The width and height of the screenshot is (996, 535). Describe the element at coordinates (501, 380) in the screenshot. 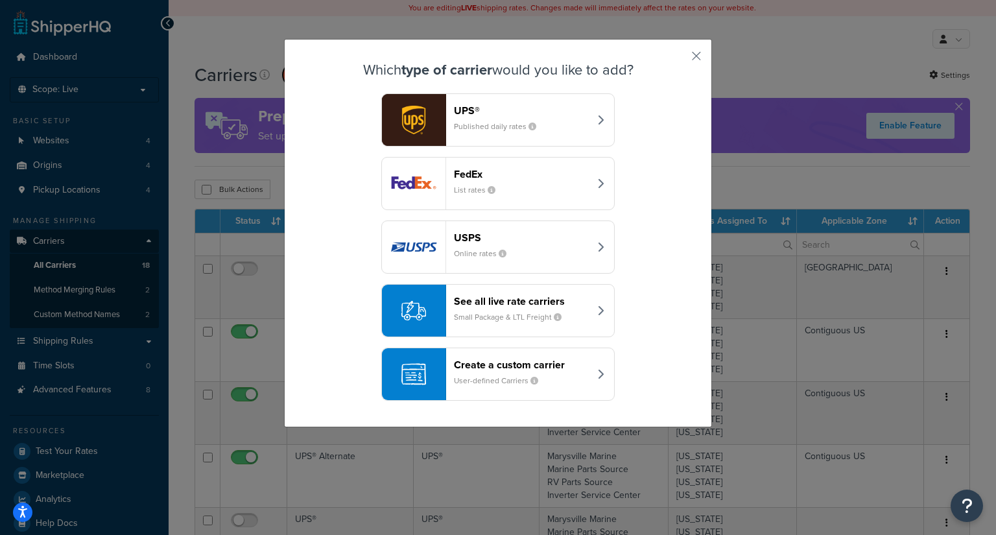

I see `small: User-defined Carriers` at that location.